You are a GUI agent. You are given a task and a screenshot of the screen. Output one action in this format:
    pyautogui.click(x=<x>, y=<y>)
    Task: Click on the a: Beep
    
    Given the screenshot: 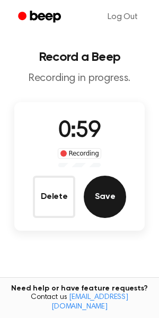 What is the action you would take?
    pyautogui.click(x=40, y=17)
    